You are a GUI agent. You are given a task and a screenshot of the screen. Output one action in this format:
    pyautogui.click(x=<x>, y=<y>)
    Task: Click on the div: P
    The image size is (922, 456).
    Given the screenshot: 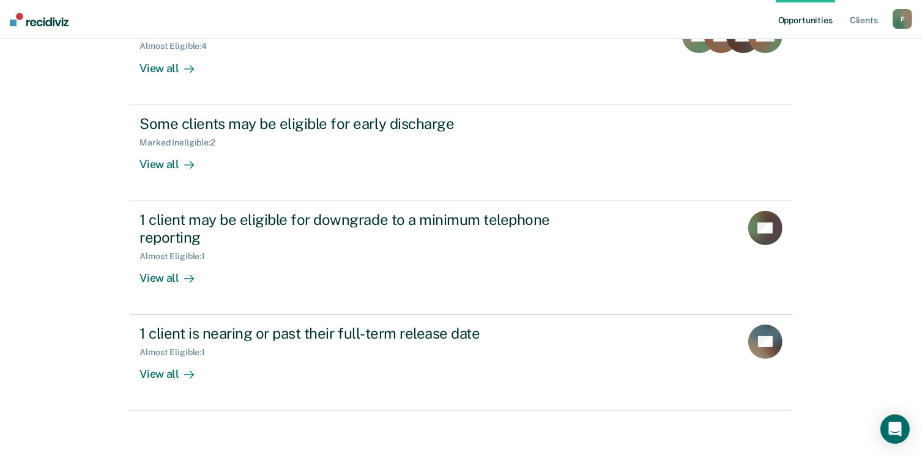 What is the action you would take?
    pyautogui.click(x=902, y=19)
    